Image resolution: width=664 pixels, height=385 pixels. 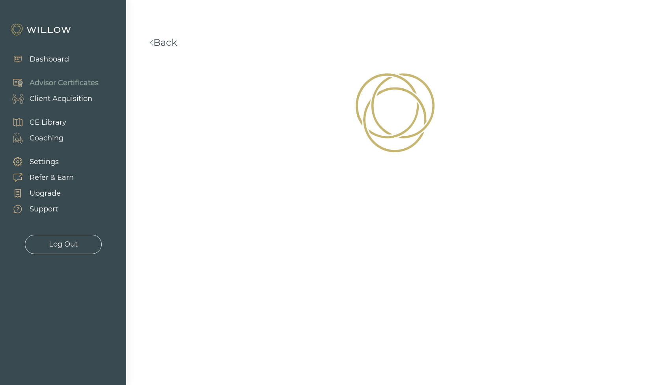 I want to click on div: CE Library, so click(x=48, y=122).